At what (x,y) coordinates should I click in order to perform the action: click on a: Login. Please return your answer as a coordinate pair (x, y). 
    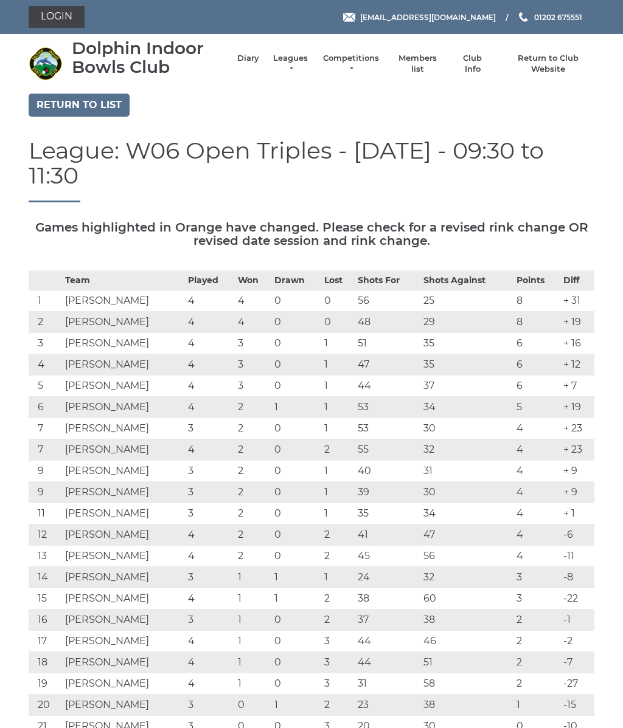
    Looking at the image, I should click on (57, 17).